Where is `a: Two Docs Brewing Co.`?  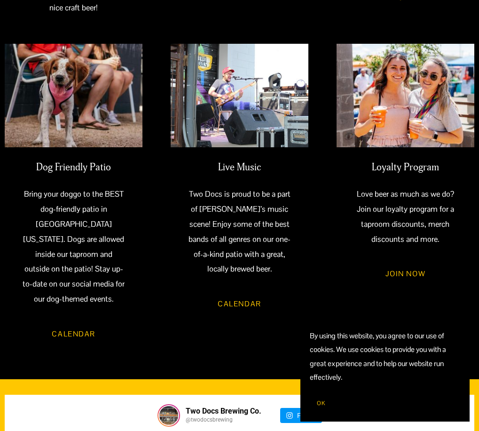
a: Two Docs Brewing Co. is located at coordinates (223, 411).